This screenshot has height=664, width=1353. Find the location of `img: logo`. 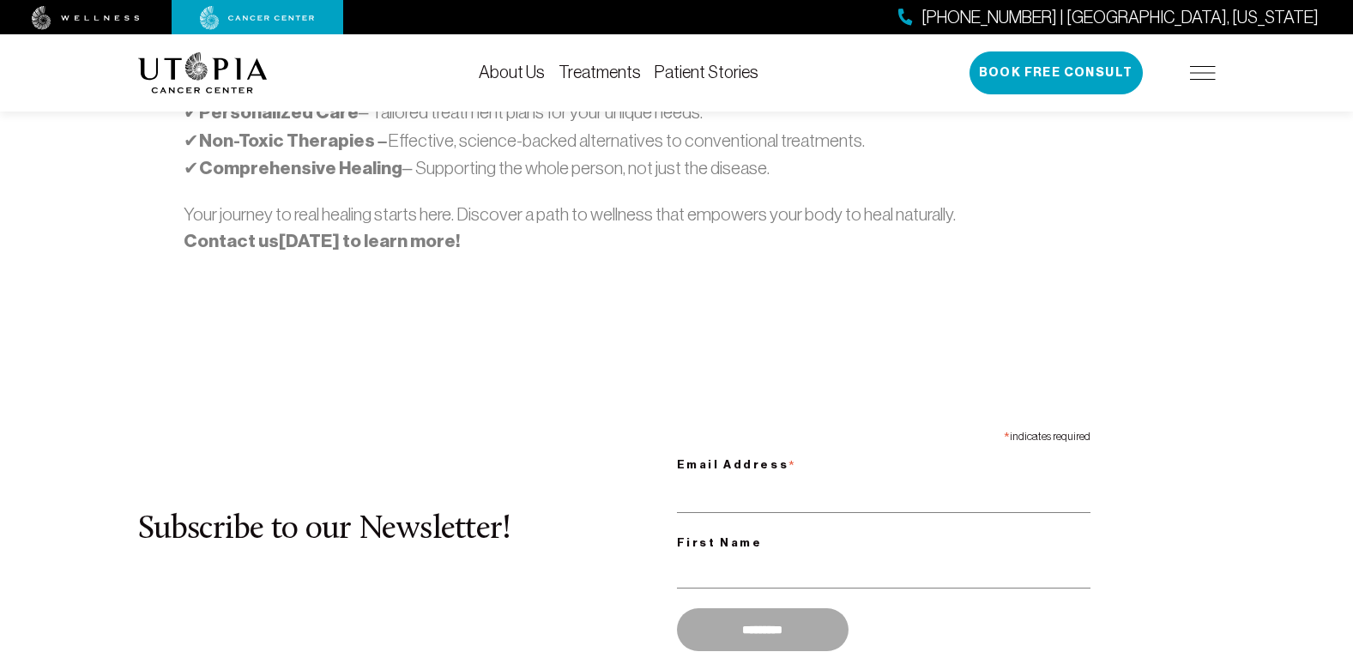

img: logo is located at coordinates (203, 73).